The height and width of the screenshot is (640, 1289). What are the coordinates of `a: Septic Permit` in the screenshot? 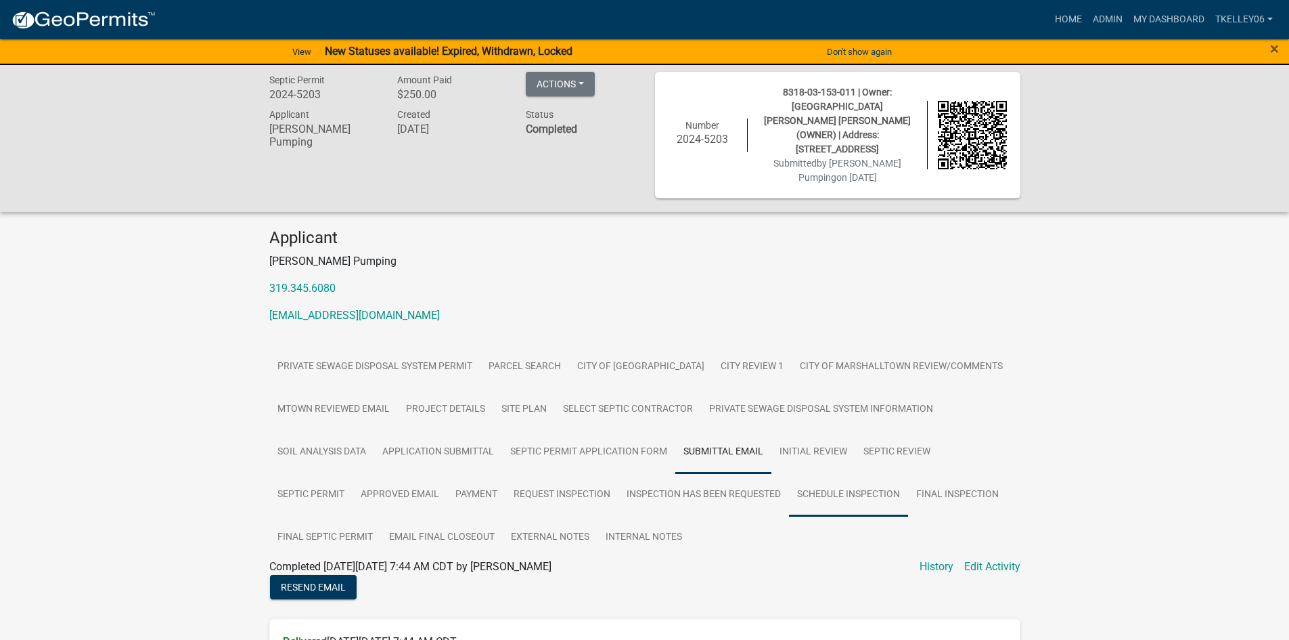 It's located at (311, 495).